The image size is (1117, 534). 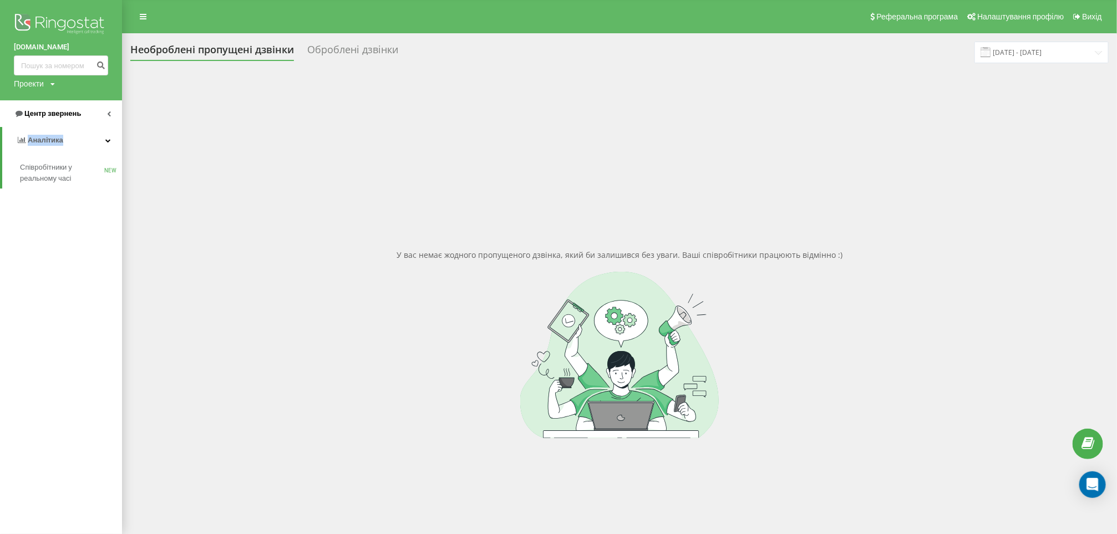 What do you see at coordinates (61, 25) in the screenshot?
I see `img: Ringostat logo` at bounding box center [61, 25].